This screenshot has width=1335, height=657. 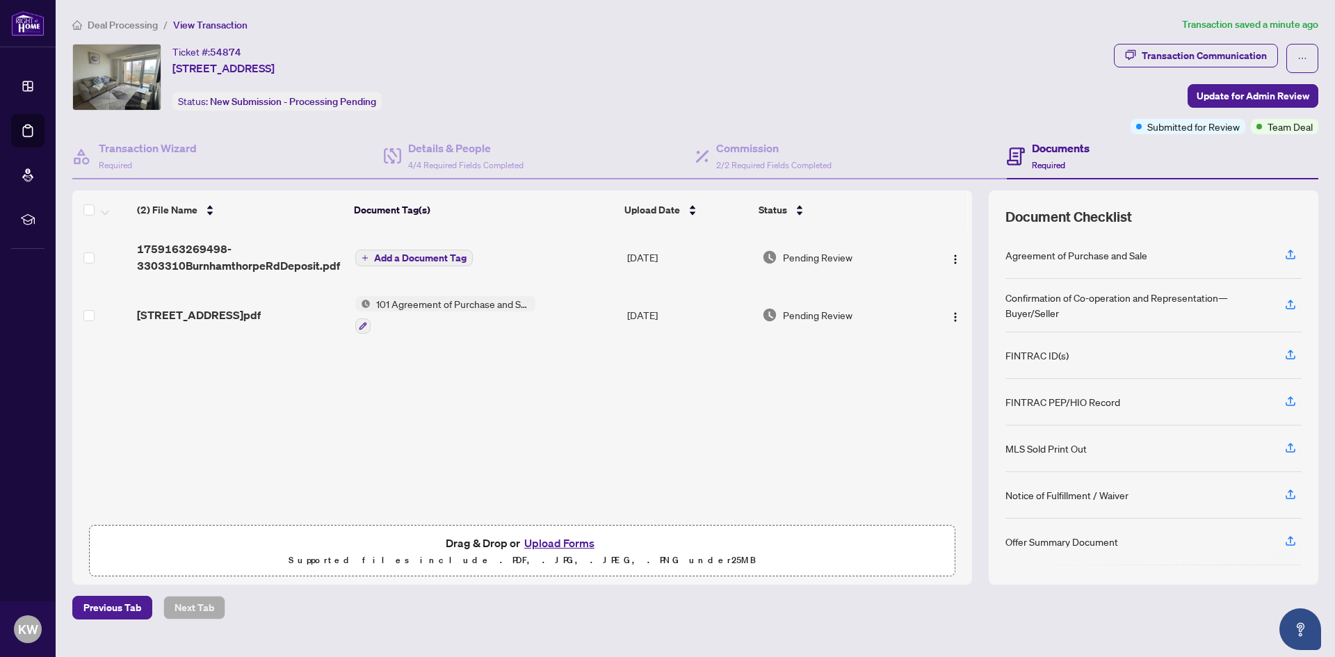 What do you see at coordinates (774, 148) in the screenshot?
I see `h4: Commission` at bounding box center [774, 148].